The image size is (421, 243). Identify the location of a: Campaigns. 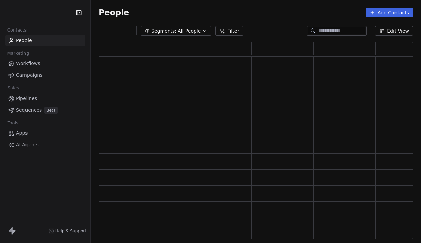
(45, 75).